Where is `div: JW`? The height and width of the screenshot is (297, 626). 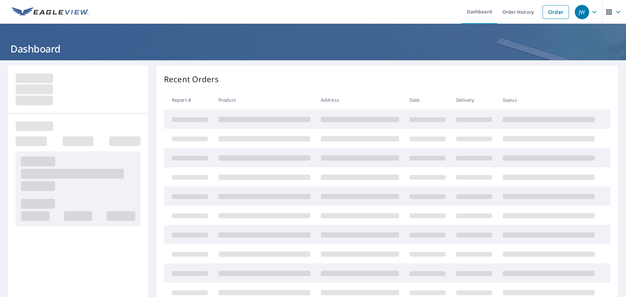
div: JW is located at coordinates (582, 12).